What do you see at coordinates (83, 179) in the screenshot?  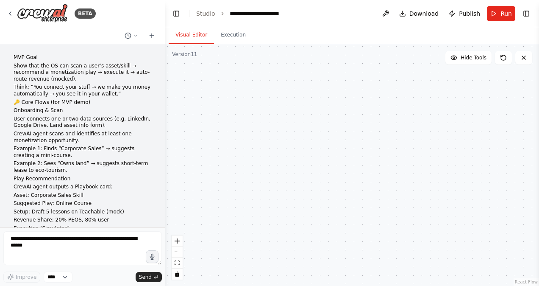 I see `p: Play Recommendation` at bounding box center [83, 179].